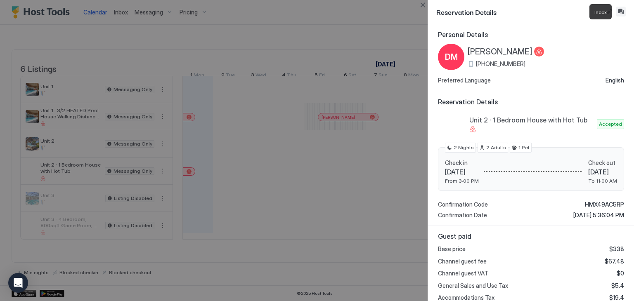 The width and height of the screenshot is (634, 301). I want to click on span: Channel guest VAT, so click(463, 274).